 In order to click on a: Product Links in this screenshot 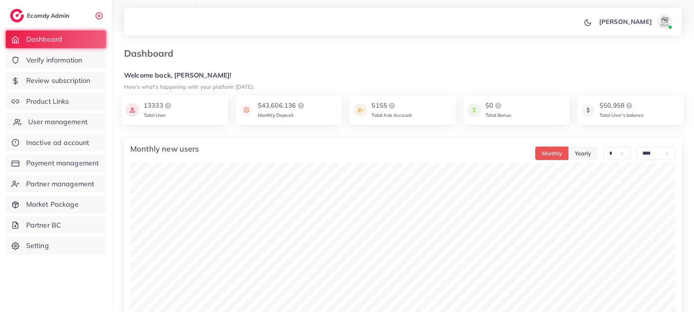, I will do `click(56, 101)`.